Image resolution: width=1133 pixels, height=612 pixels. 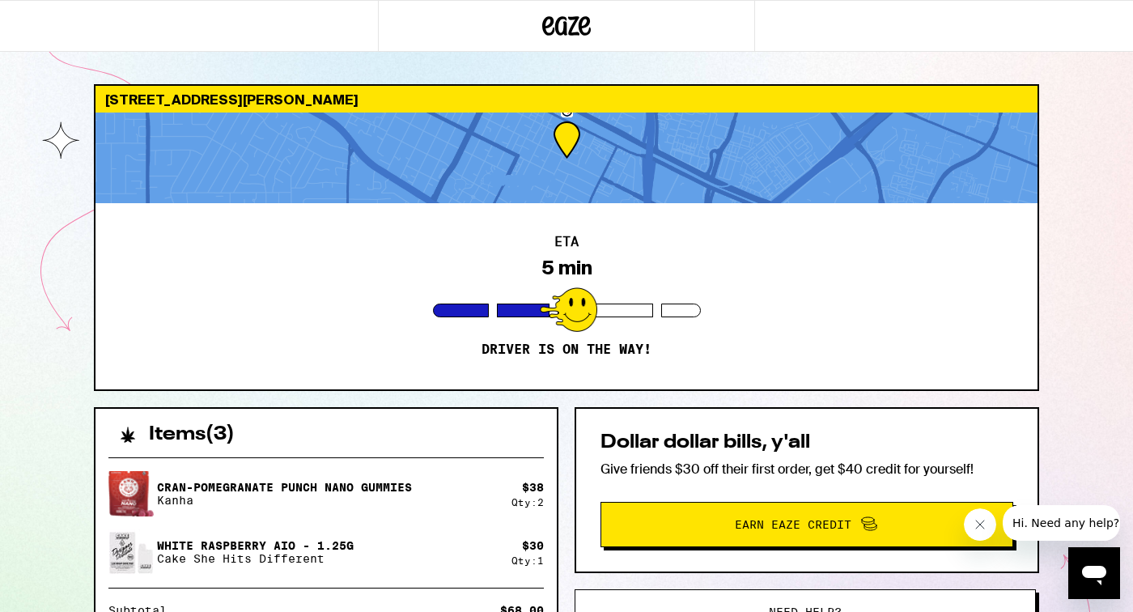 I want to click on span: Earn Eaze Credit, so click(x=793, y=524).